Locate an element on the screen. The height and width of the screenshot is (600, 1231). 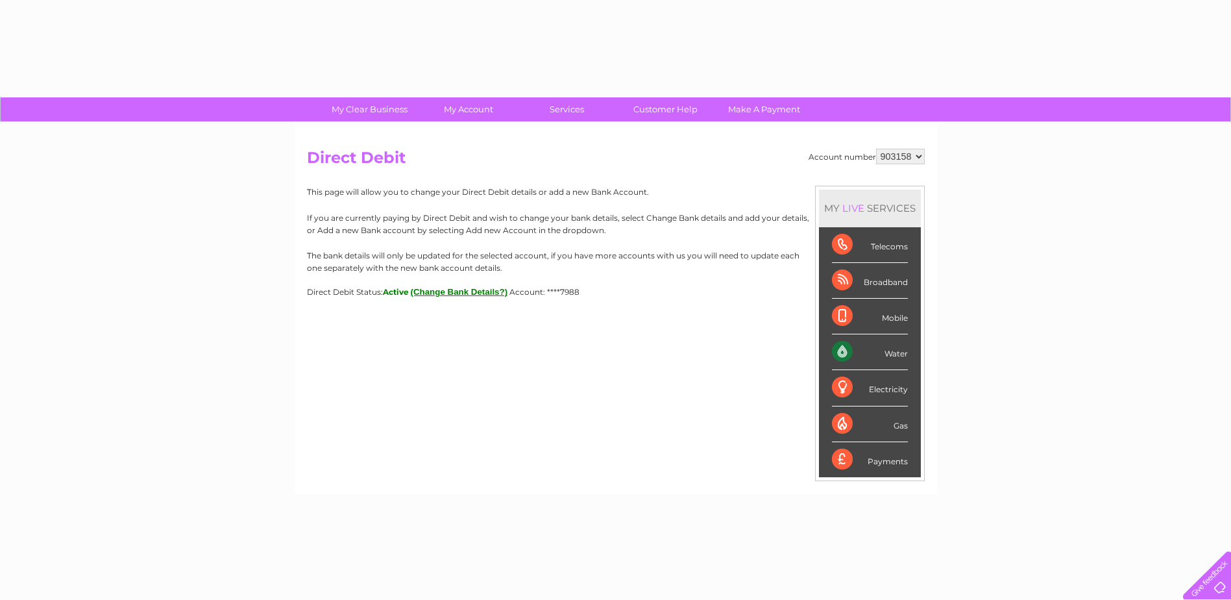
h2: Direct Debit is located at coordinates (616, 161).